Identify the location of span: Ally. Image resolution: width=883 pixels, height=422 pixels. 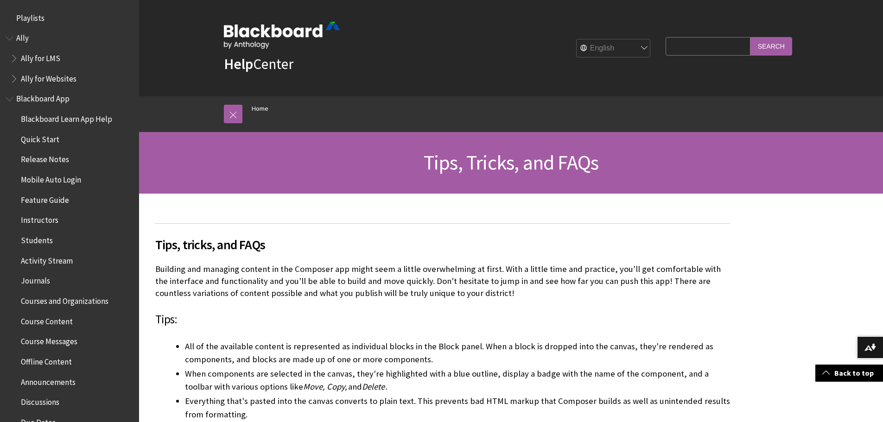
(22, 37).